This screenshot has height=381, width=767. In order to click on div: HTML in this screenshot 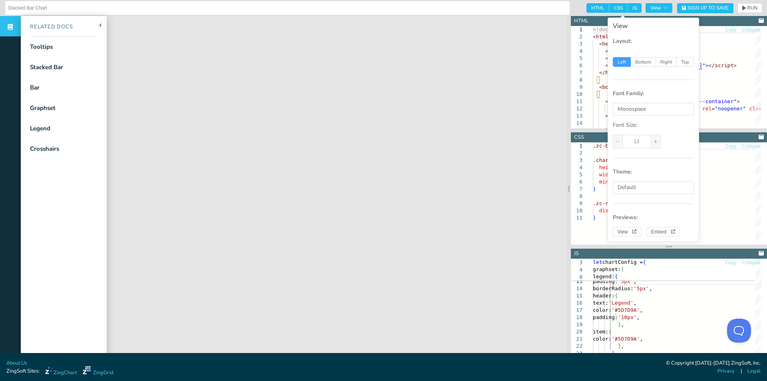, I will do `click(581, 21)`.